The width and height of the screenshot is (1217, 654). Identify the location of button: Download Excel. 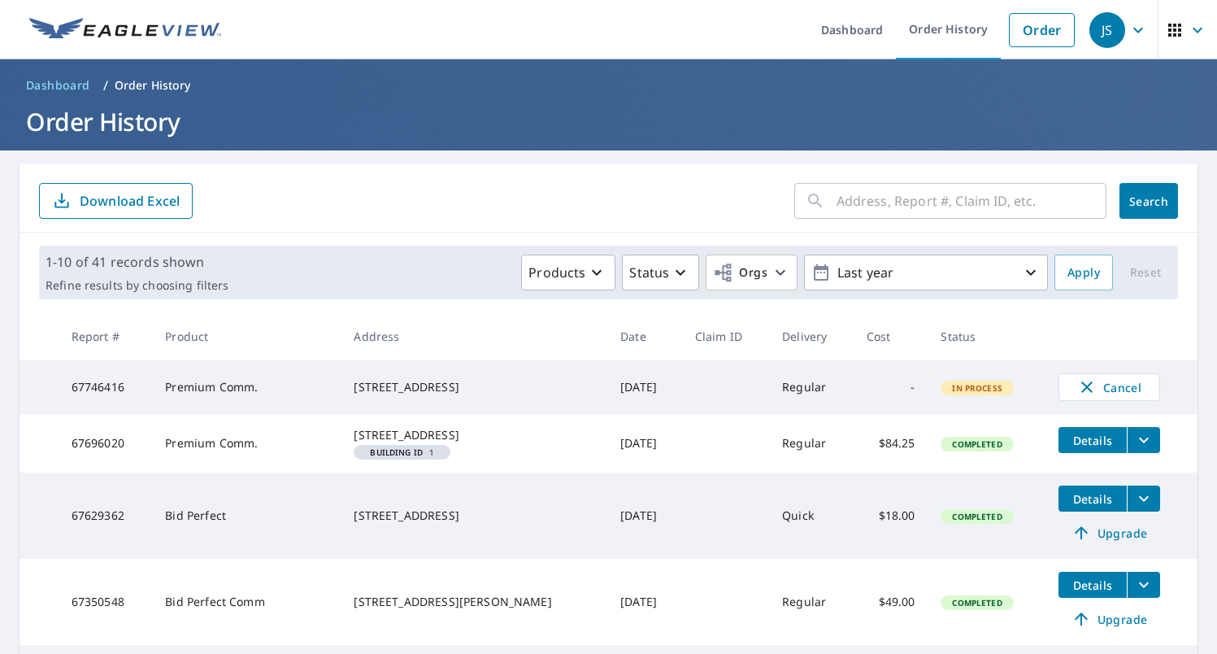
(115, 201).